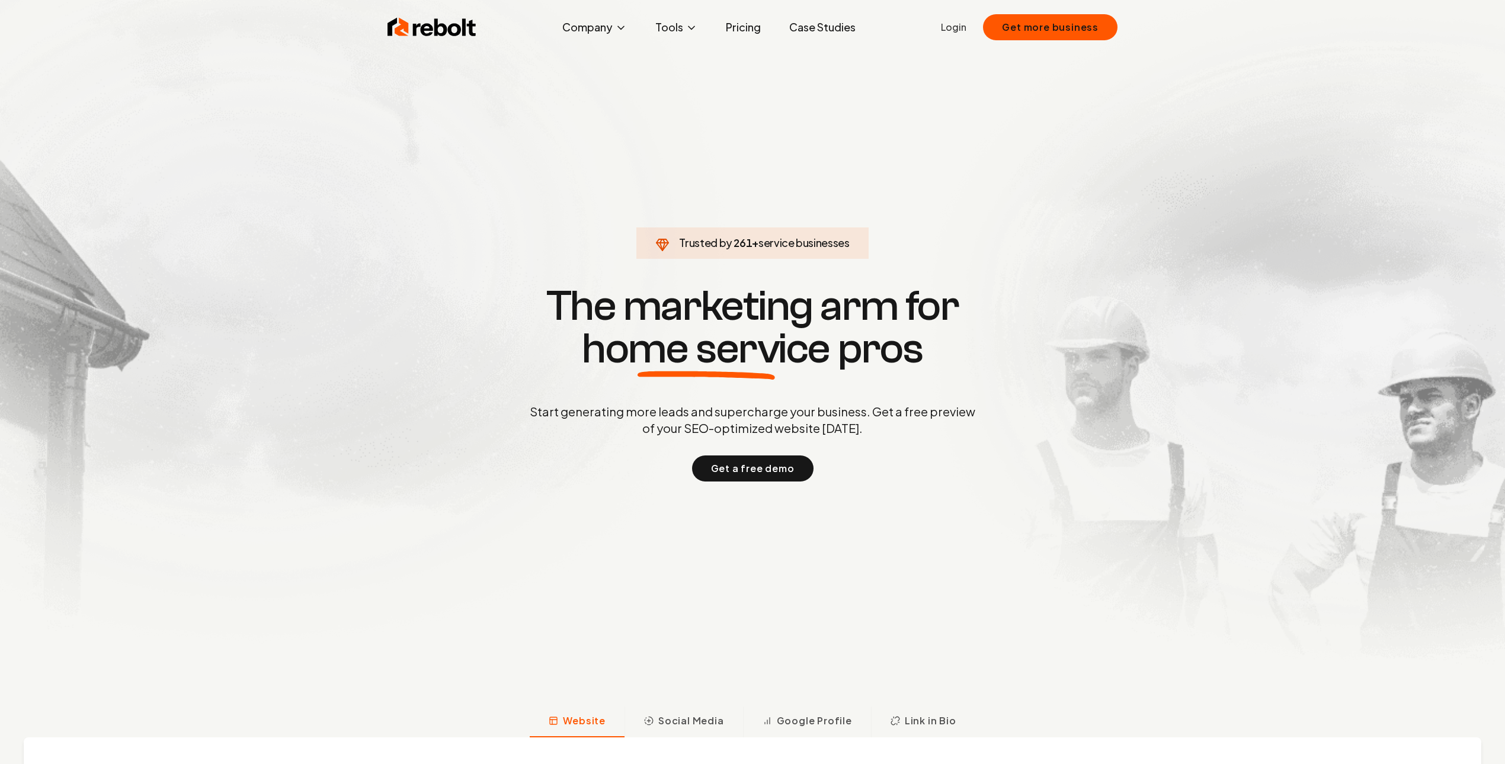 The width and height of the screenshot is (1505, 764). I want to click on span: service businesses, so click(804, 242).